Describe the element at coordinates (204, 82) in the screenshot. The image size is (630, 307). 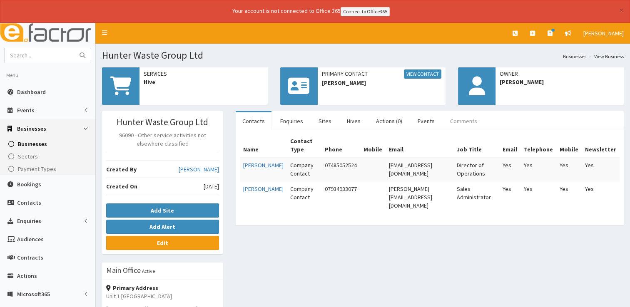
I see `span: Hive` at that location.